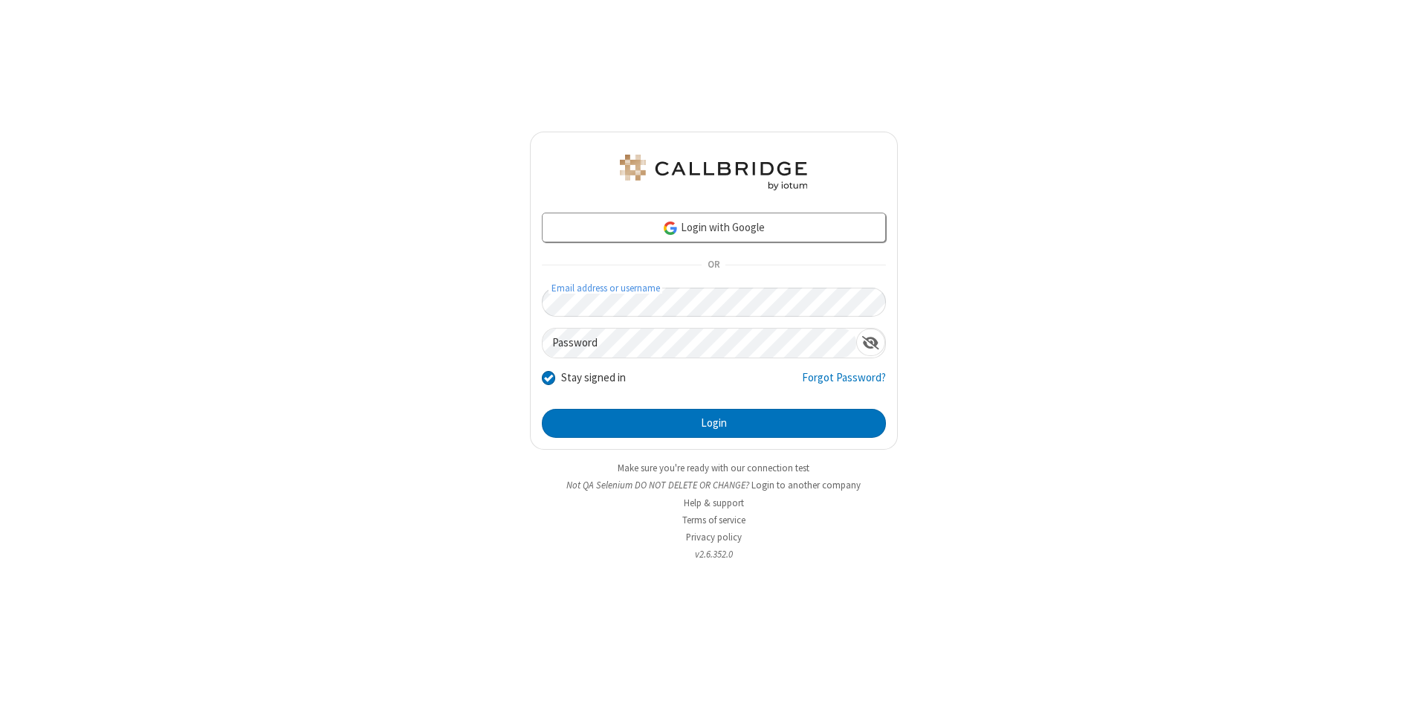 This screenshot has height=704, width=1427. I want to click on input: Password, so click(699, 343).